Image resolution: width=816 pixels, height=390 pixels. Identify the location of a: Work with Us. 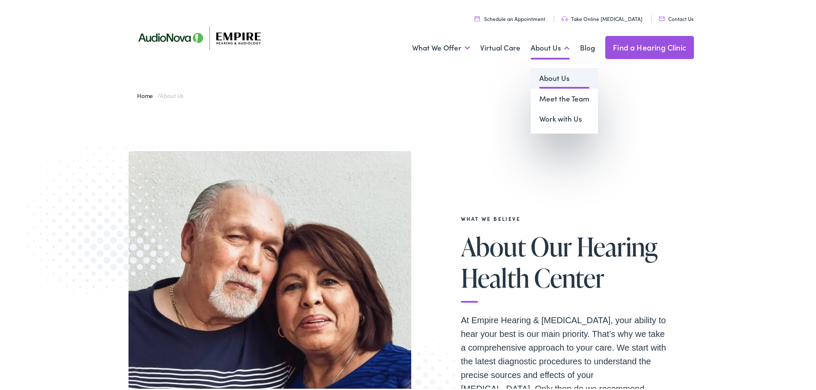
(564, 117).